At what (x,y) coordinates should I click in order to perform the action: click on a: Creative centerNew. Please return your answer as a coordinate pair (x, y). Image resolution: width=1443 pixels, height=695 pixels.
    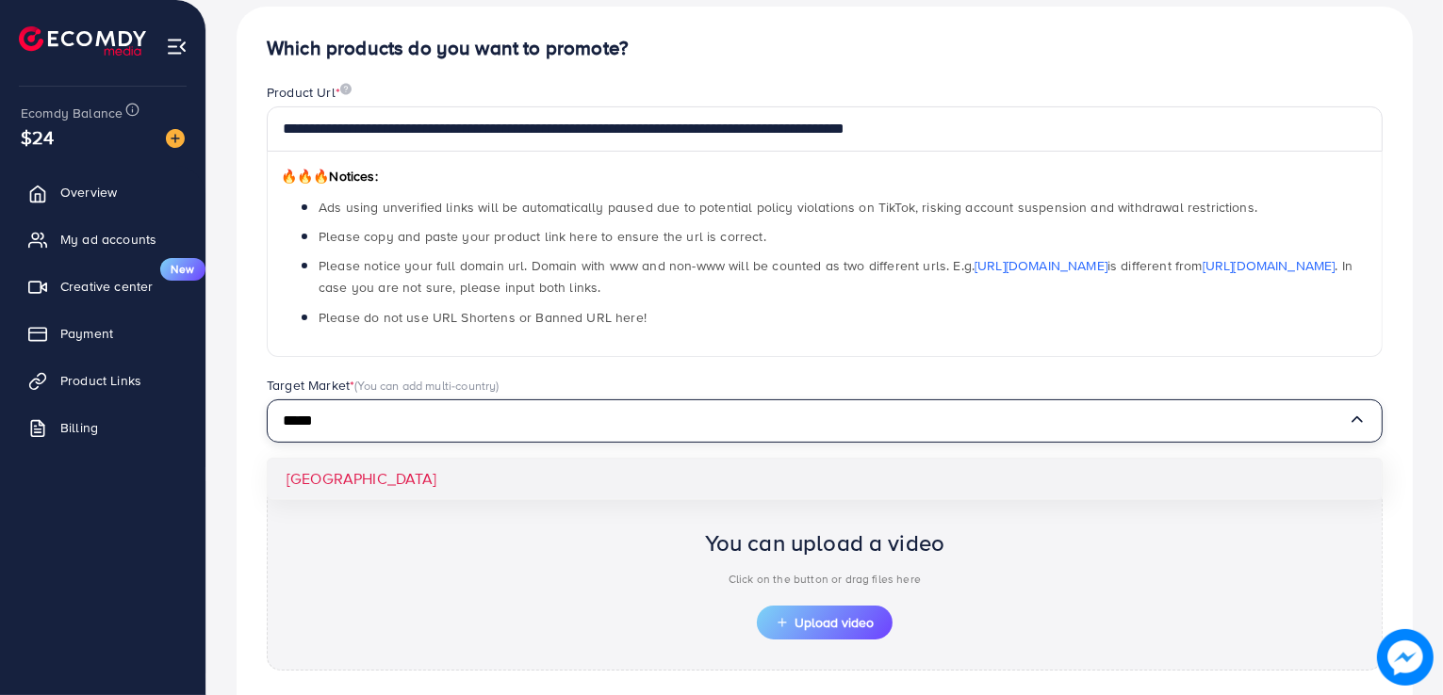
    Looking at the image, I should click on (103, 286).